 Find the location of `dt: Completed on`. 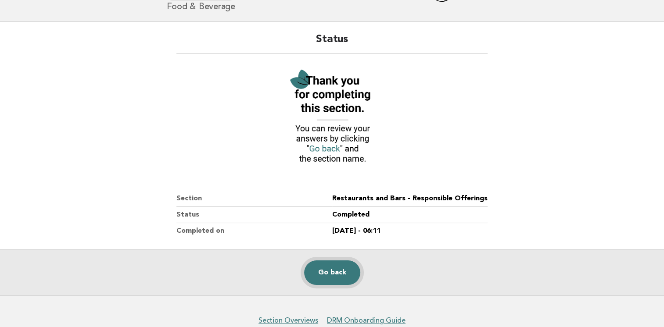

dt: Completed on is located at coordinates (254, 231).